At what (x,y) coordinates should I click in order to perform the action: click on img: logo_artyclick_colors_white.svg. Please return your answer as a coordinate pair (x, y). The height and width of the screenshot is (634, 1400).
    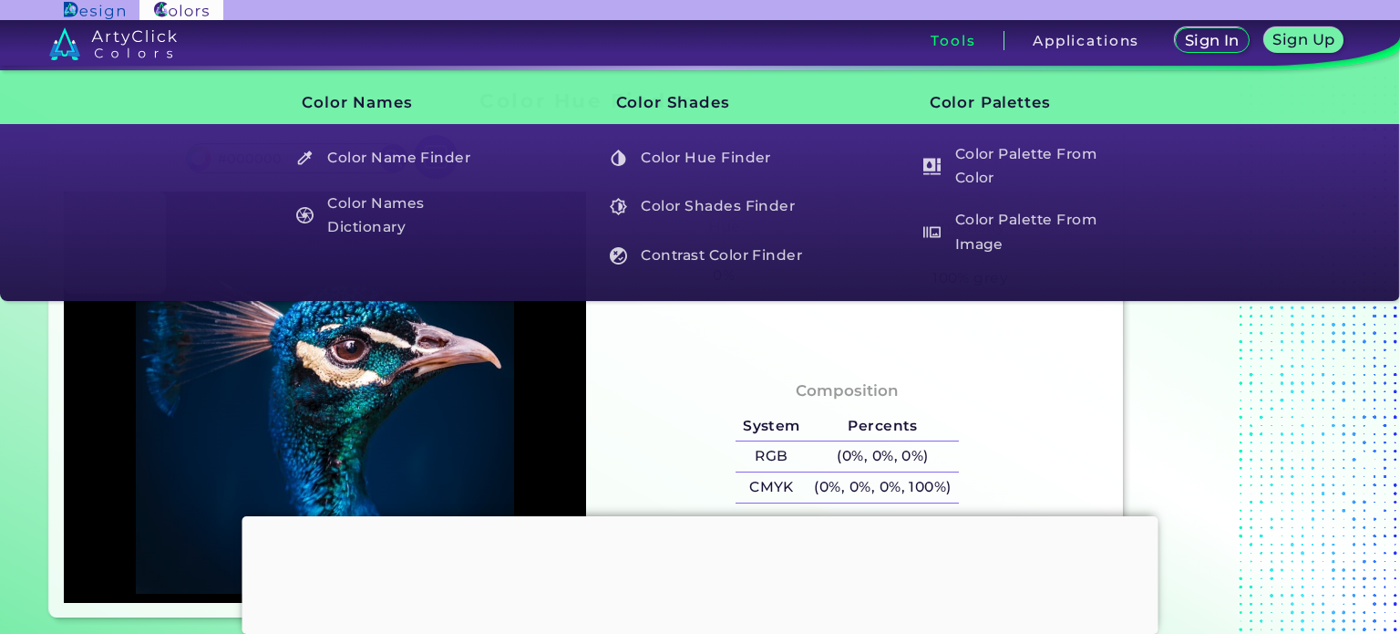
    Looking at the image, I should click on (113, 44).